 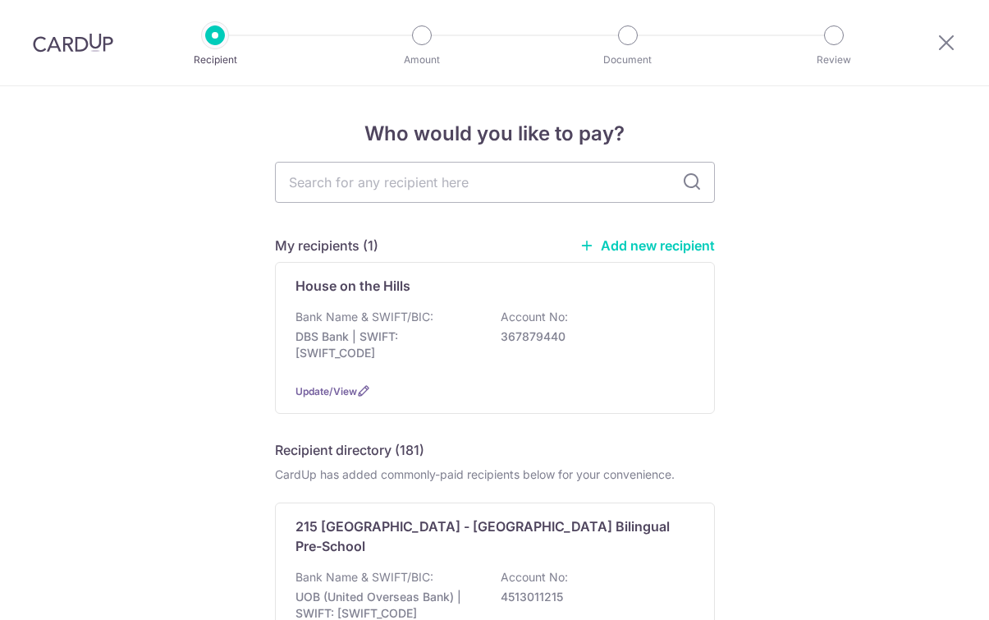 What do you see at coordinates (495, 182) in the screenshot?
I see `input: Search for any recipient here` at bounding box center [495, 182].